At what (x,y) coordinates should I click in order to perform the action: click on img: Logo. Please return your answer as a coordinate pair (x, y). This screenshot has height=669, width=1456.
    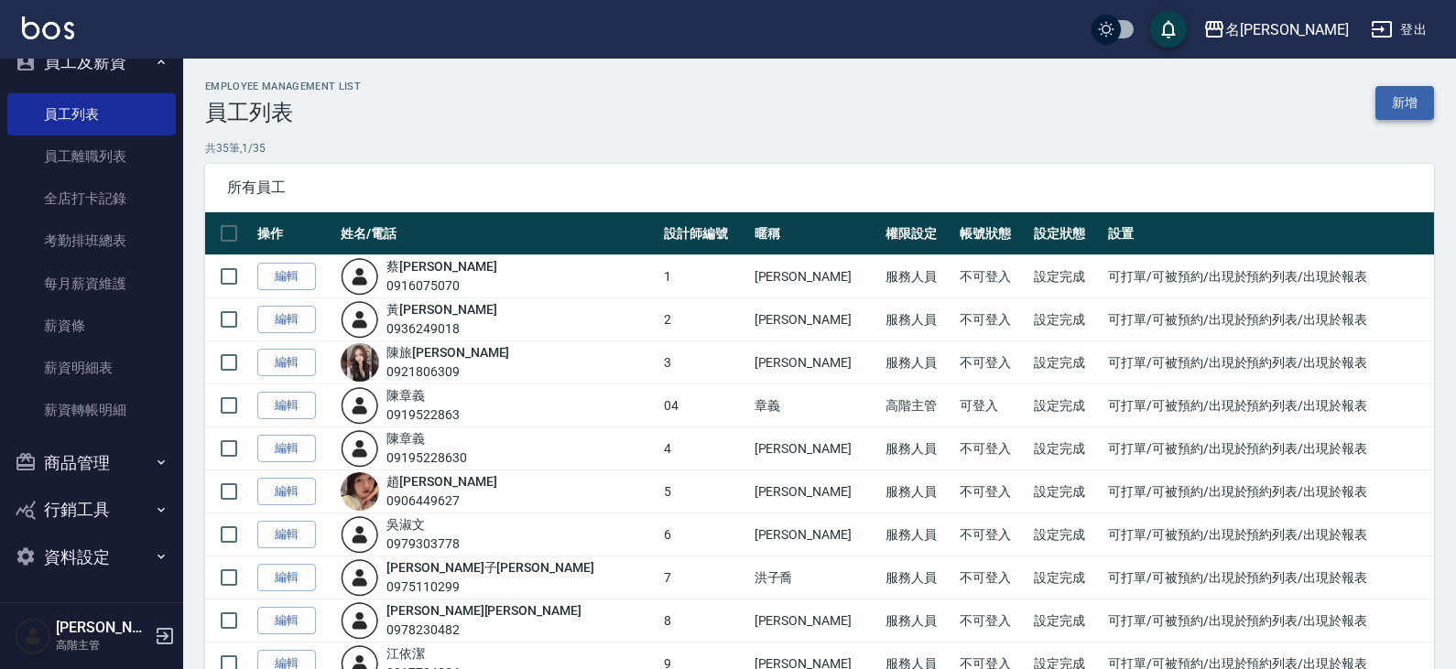
    Looking at the image, I should click on (48, 27).